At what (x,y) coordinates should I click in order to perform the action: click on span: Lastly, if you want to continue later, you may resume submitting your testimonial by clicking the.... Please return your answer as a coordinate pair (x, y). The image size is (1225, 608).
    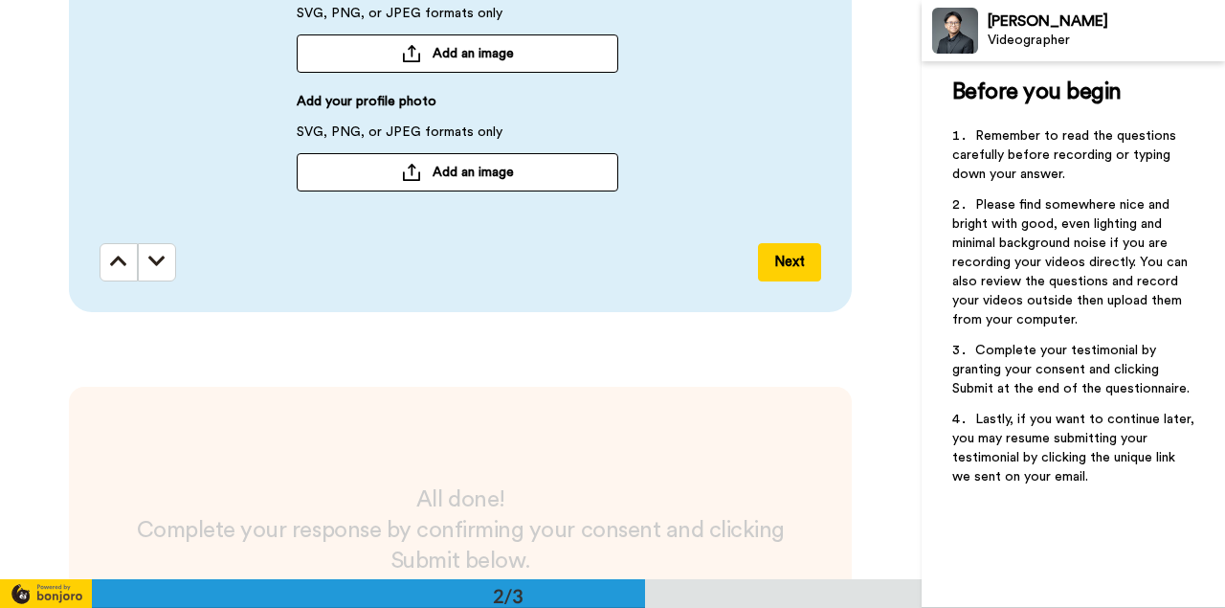
    Looking at the image, I should click on (1075, 448).